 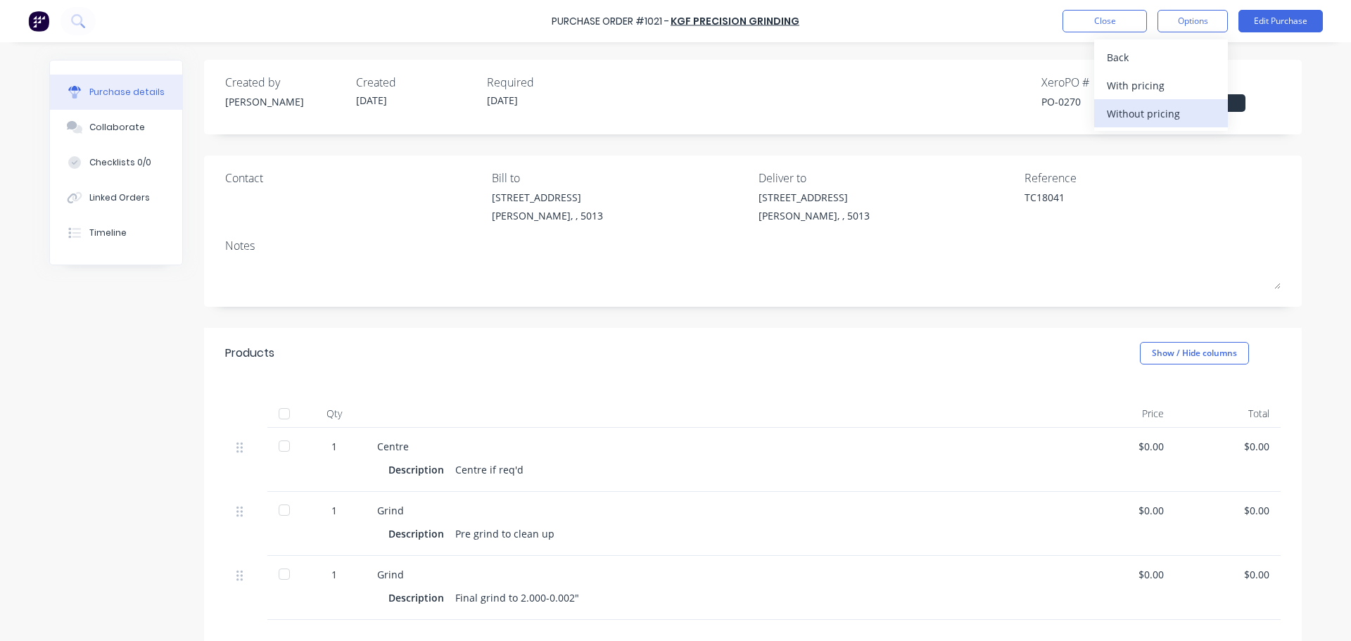 I want to click on div: Pre grind to clean up, so click(x=505, y=533).